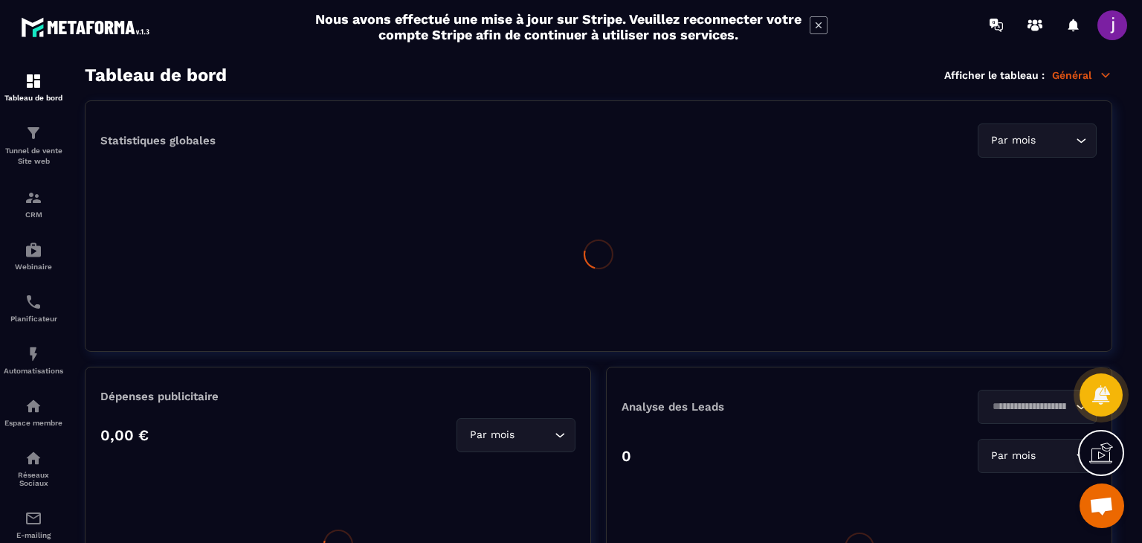 The image size is (1142, 543). I want to click on h3: Tableau de bord, so click(155, 75).